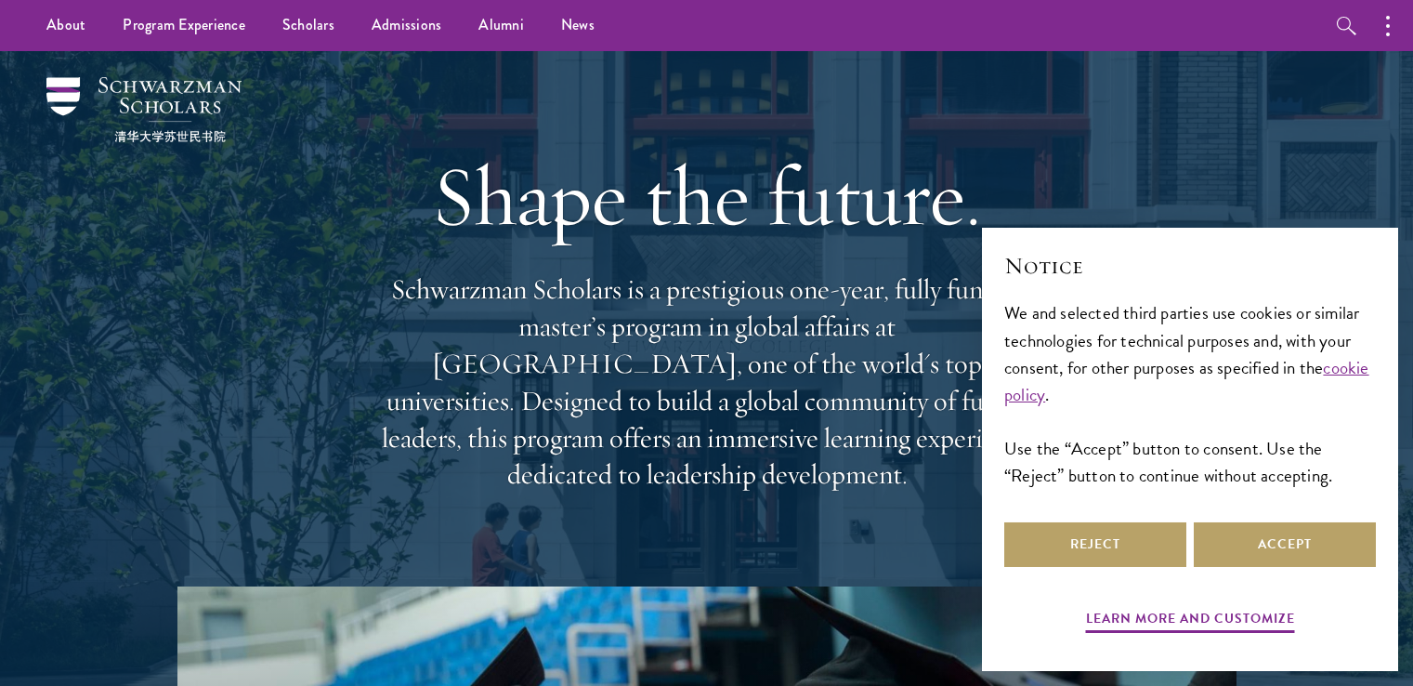  I want to click on img: Schwarzman Scholars, so click(144, 110).